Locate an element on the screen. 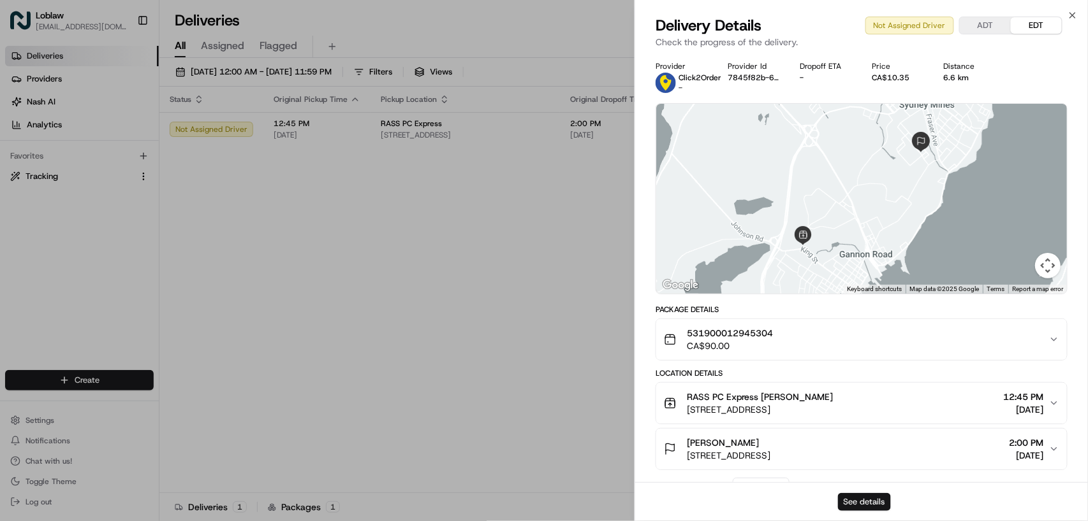 The width and height of the screenshot is (1088, 521). button: ADT is located at coordinates (985, 25).